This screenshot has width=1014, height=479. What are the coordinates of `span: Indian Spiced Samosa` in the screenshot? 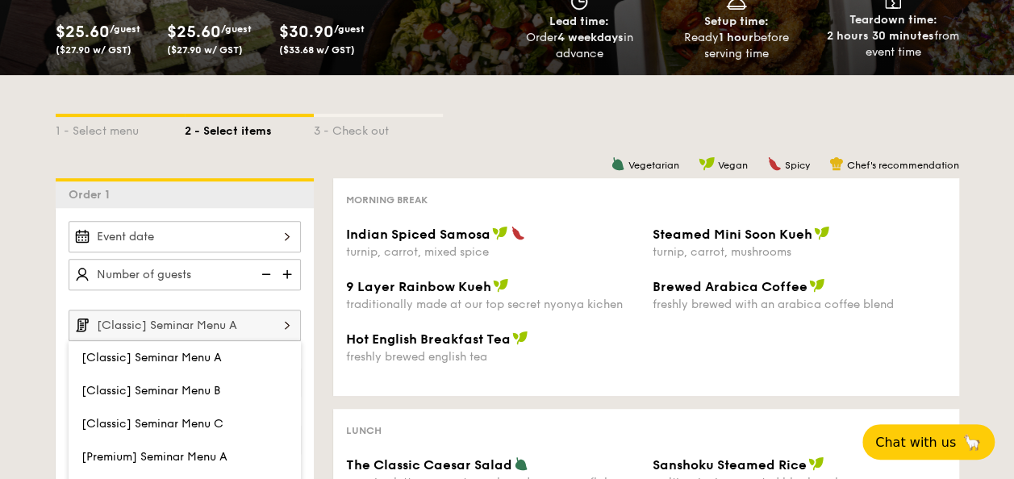 It's located at (418, 234).